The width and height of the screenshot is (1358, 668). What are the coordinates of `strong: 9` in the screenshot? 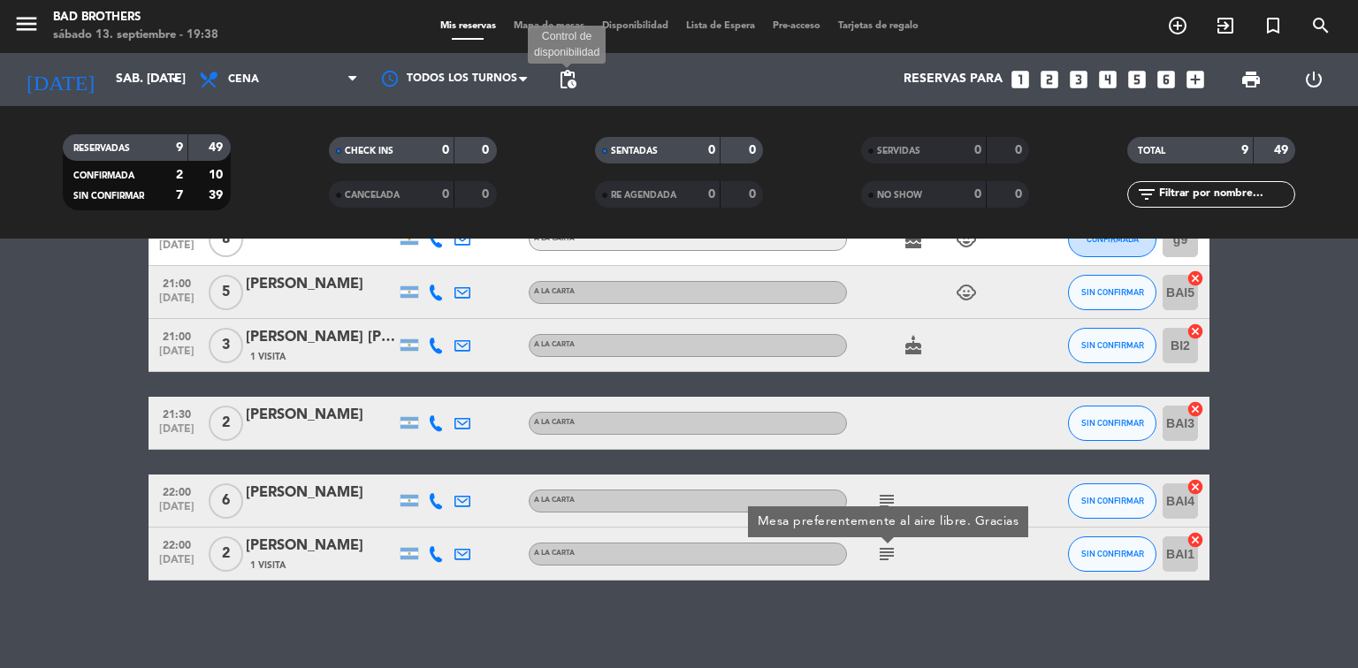 It's located at (1245, 150).